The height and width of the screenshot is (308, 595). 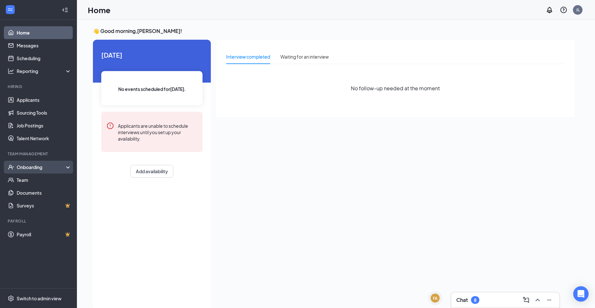 What do you see at coordinates (39, 299) in the screenshot?
I see `div: Switch to admin view` at bounding box center [39, 299].